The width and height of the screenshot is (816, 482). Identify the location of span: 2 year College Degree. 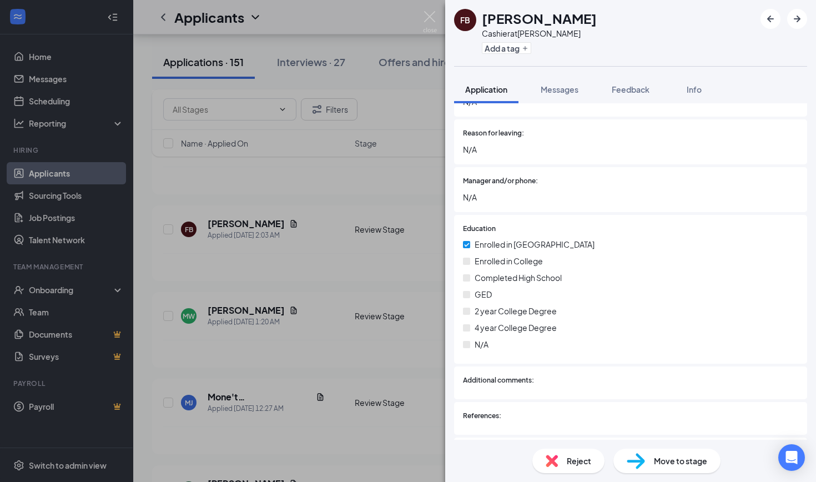
(515, 311).